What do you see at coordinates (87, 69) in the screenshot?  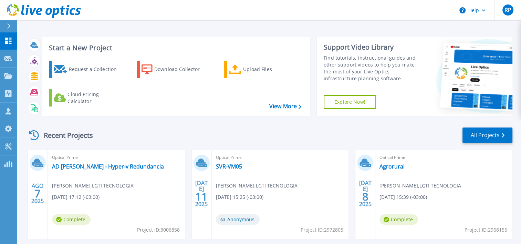 I see `a: Request a Collection` at bounding box center [87, 69].